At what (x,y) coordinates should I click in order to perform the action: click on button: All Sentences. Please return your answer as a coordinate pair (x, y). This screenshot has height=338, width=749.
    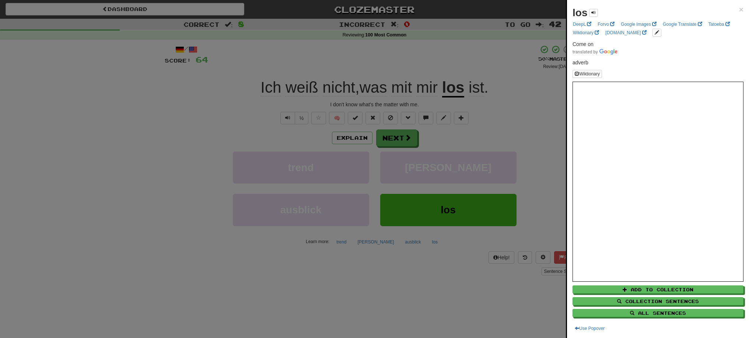
    Looking at the image, I should click on (658, 313).